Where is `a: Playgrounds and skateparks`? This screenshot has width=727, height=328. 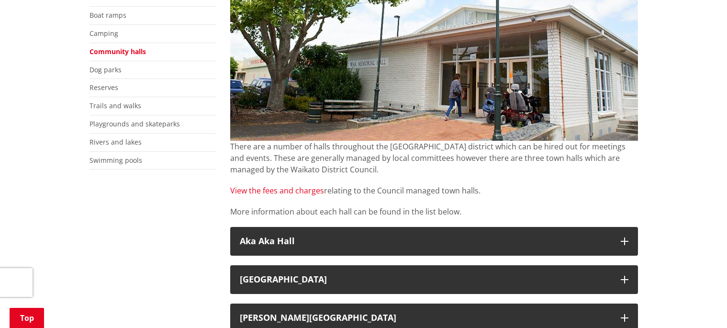
a: Playgrounds and skateparks is located at coordinates (134, 123).